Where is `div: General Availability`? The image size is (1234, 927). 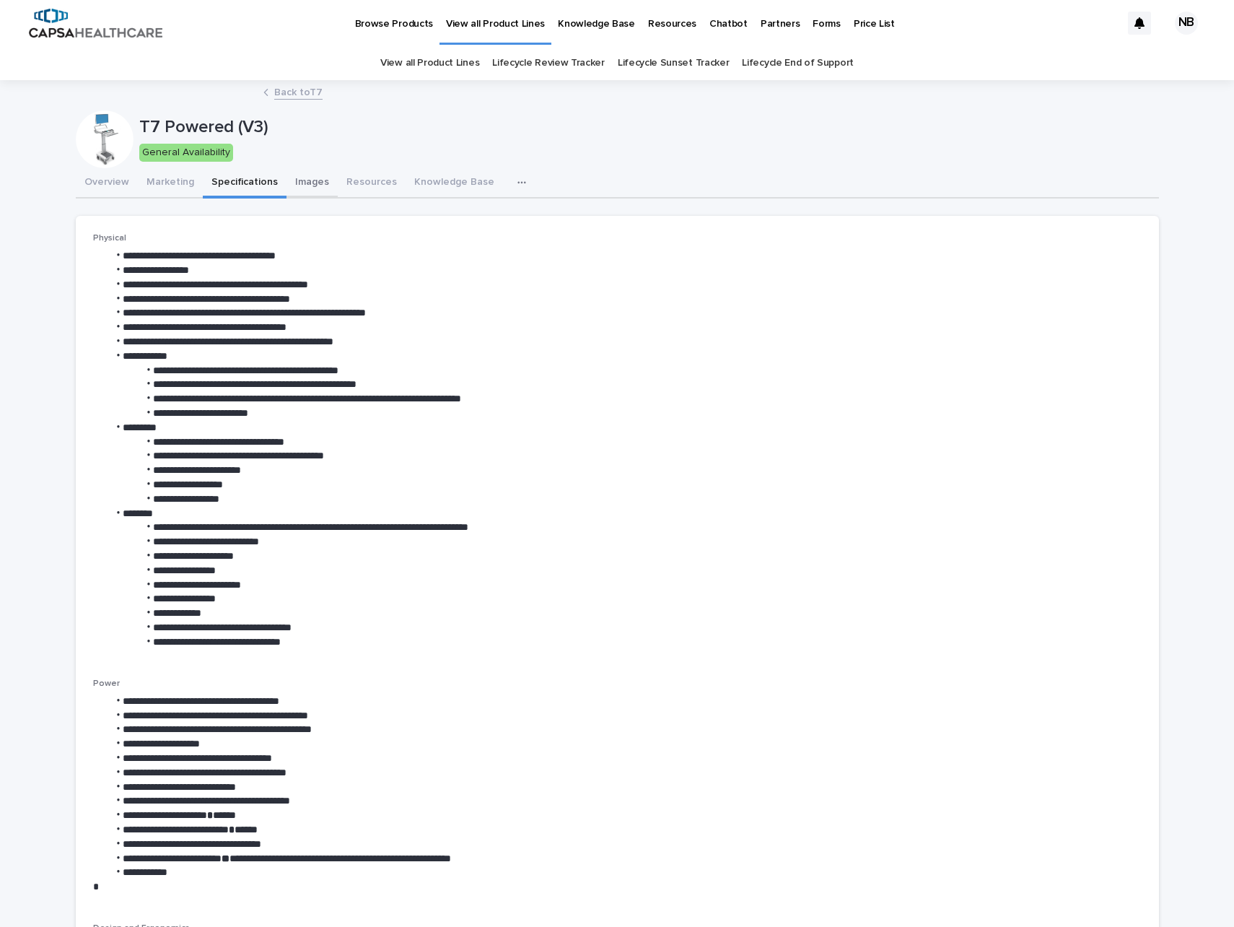
div: General Availability is located at coordinates (186, 152).